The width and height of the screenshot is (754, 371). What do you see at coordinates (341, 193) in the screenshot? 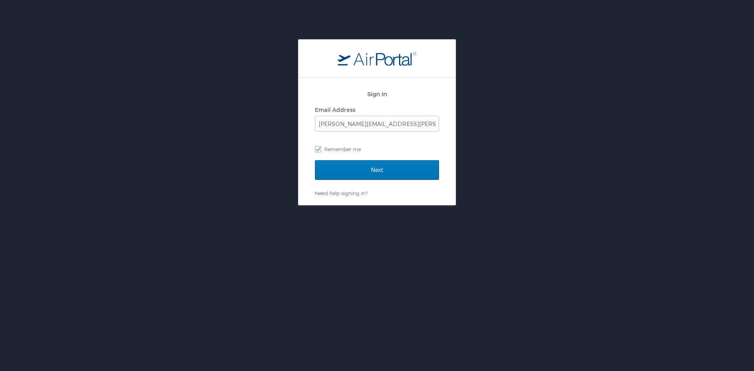
I see `a: Need help signing in?` at bounding box center [341, 193].